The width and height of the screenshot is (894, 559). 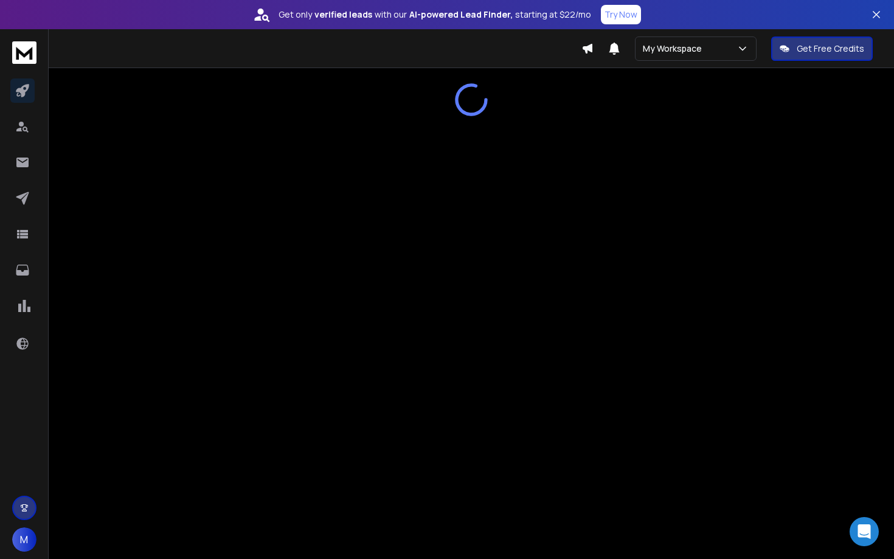 What do you see at coordinates (621, 15) in the screenshot?
I see `p: Try Now` at bounding box center [621, 15].